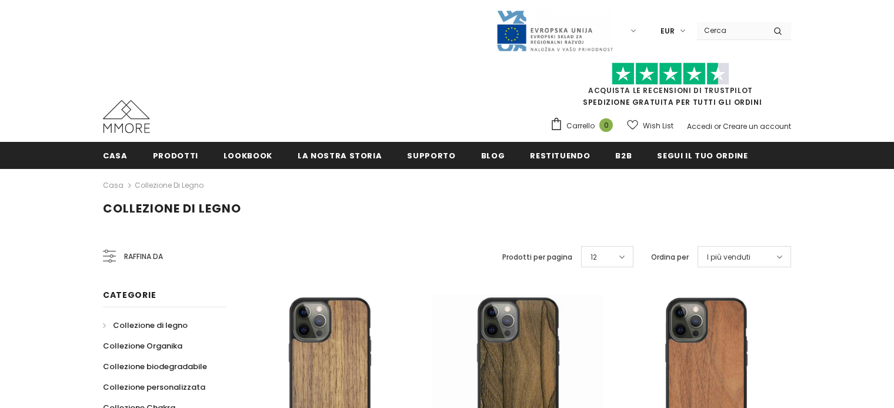 Image resolution: width=894 pixels, height=408 pixels. What do you see at coordinates (702, 155) in the screenshot?
I see `a: Segui il tuo ordine` at bounding box center [702, 155].